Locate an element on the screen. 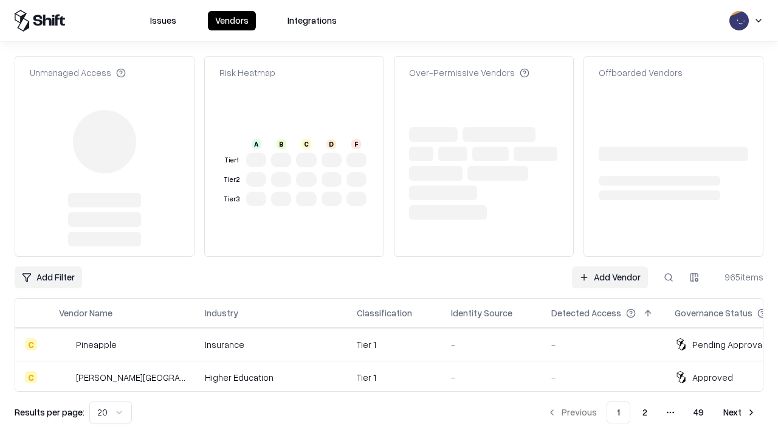  div: F is located at coordinates (356, 144).